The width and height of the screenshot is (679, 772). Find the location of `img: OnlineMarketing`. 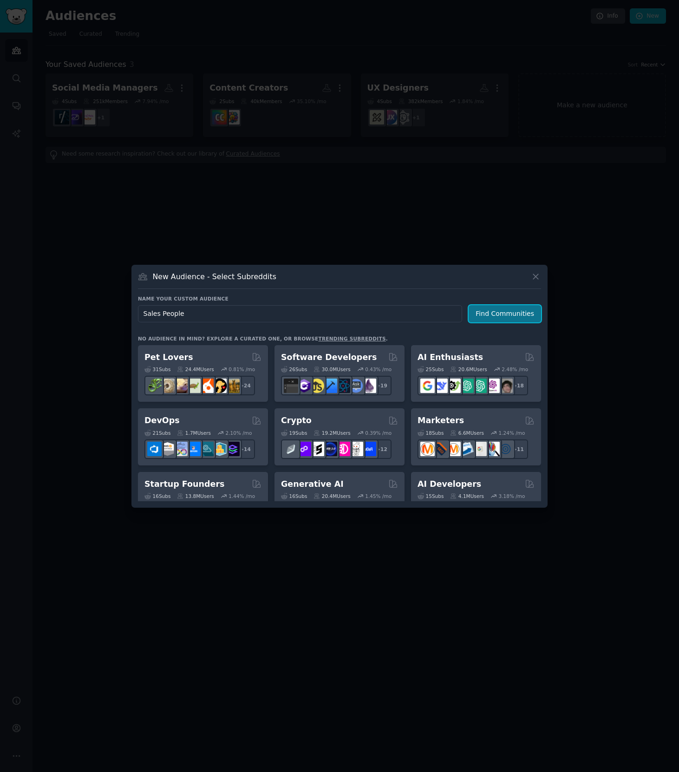

img: OnlineMarketing is located at coordinates (505, 449).